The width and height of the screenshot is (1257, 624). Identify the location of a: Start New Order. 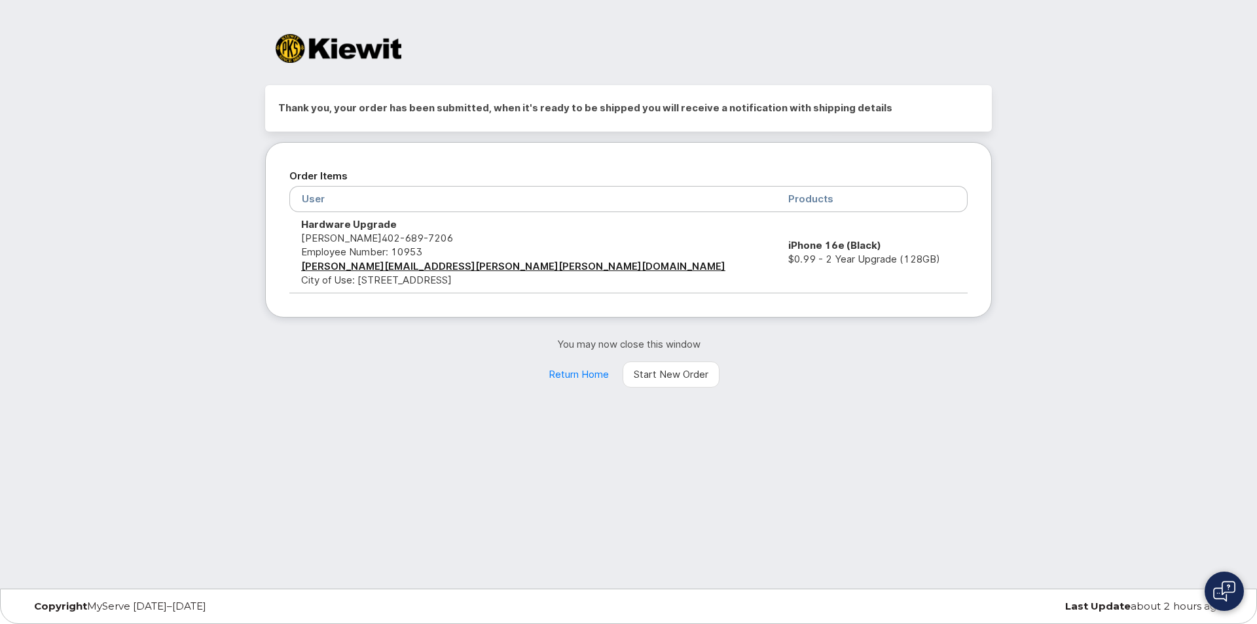
(671, 374).